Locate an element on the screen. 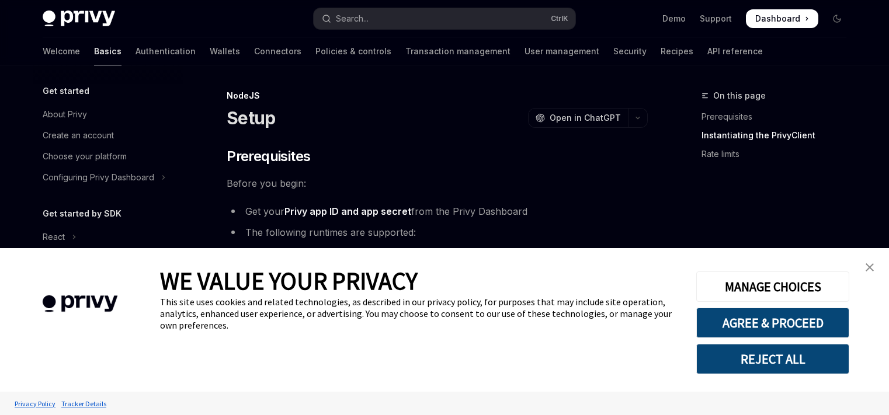 This screenshot has height=415, width=889. button: Toggle dark mode is located at coordinates (837, 19).